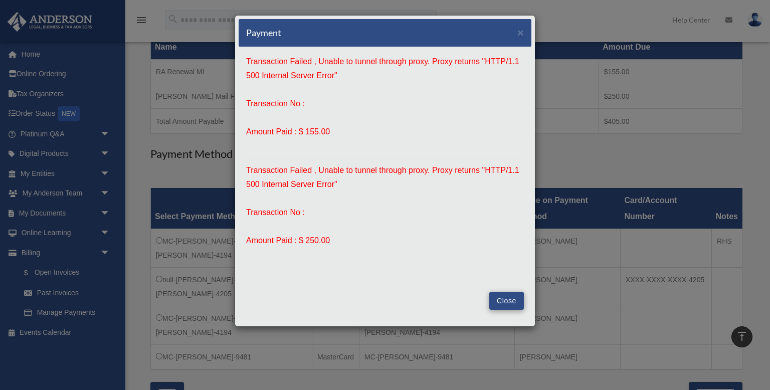 Image resolution: width=770 pixels, height=390 pixels. Describe the element at coordinates (385, 132) in the screenshot. I see `p: Amount Paid : $ 155.00` at that location.